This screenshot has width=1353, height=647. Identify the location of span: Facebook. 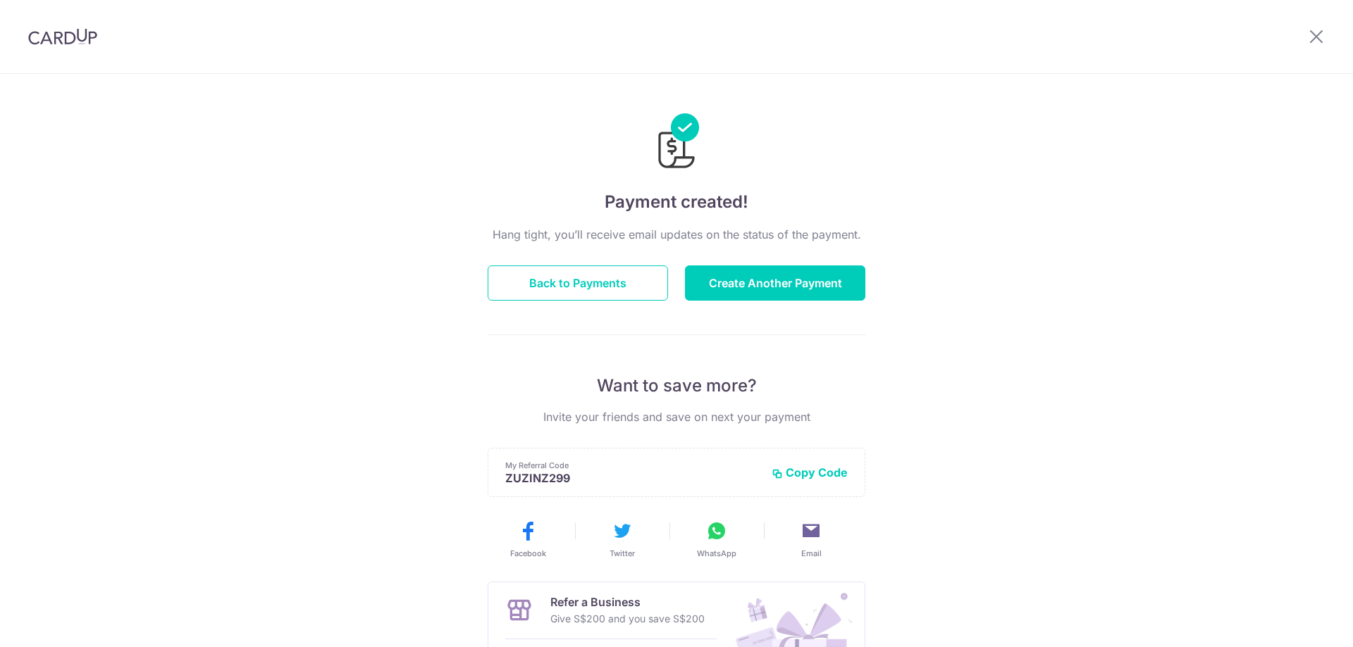
(528, 554).